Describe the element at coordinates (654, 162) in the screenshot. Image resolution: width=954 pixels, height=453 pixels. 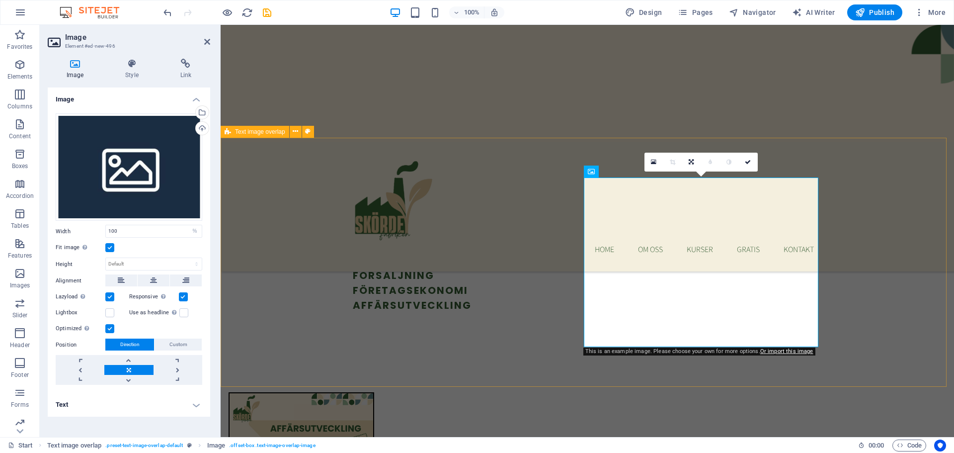
I see `a: Select files from the file manager, stock photos, or upload file(s)` at that location.